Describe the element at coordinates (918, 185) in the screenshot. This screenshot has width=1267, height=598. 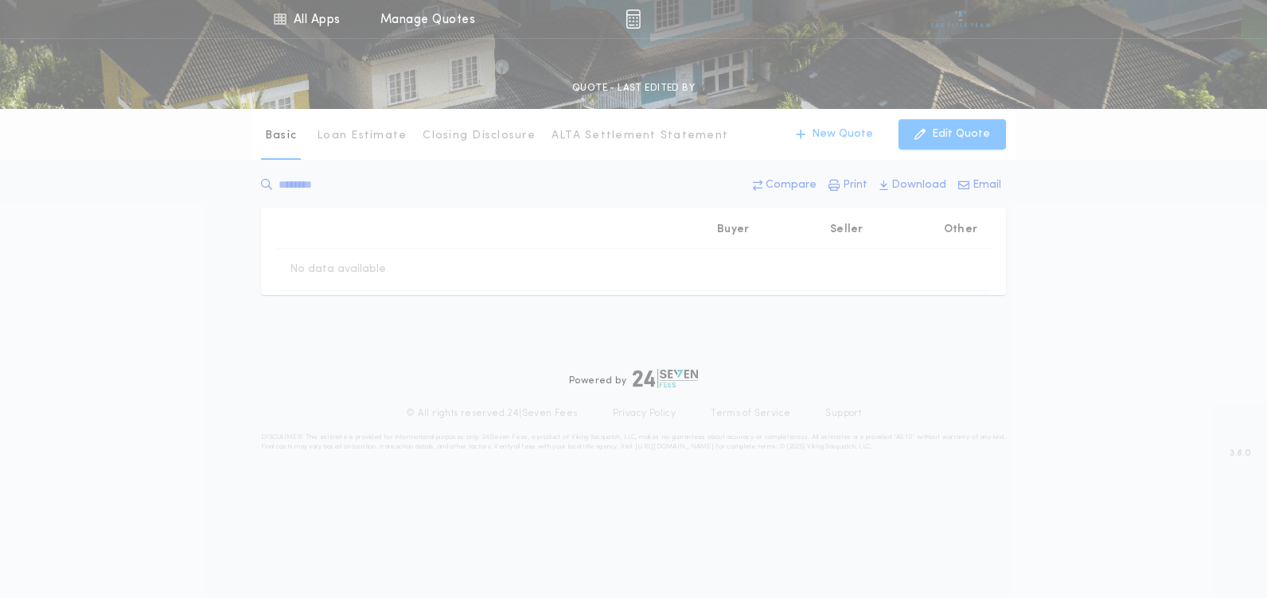
I see `p: Download` at that location.